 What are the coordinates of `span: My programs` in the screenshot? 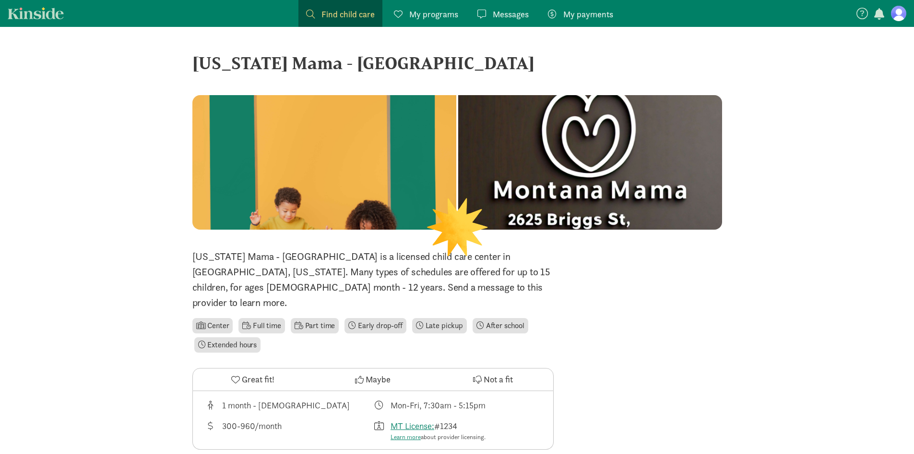 It's located at (434, 14).